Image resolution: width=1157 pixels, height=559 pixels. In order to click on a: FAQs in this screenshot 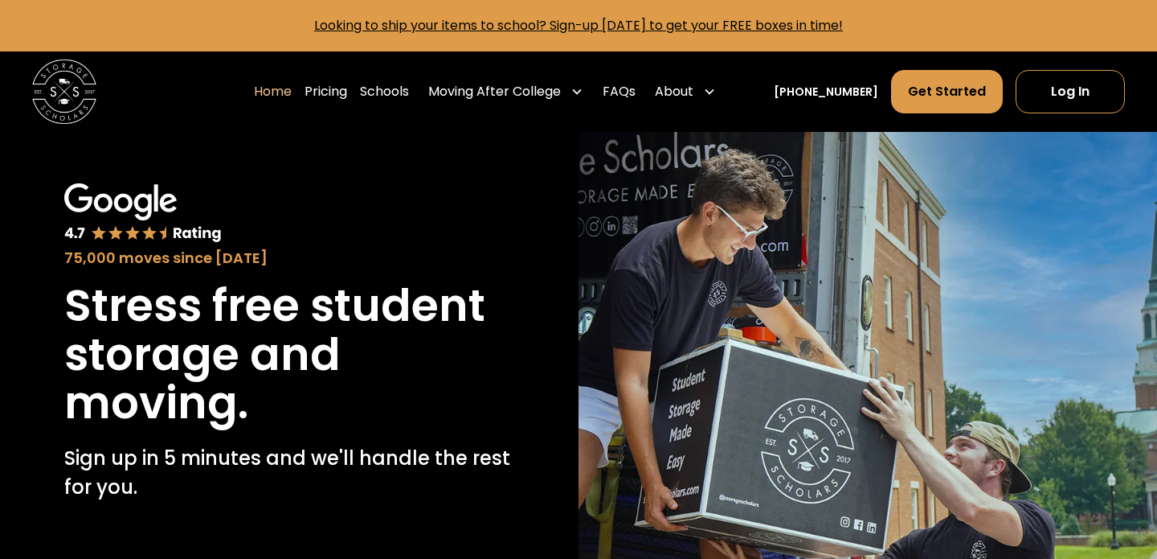, I will do `click(619, 92)`.